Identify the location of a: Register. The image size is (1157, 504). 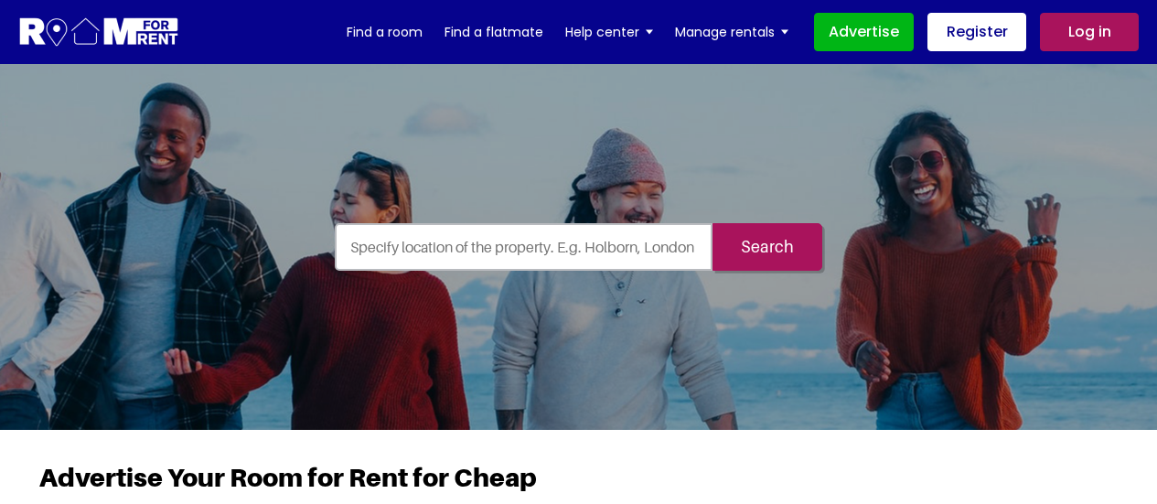
(977, 32).